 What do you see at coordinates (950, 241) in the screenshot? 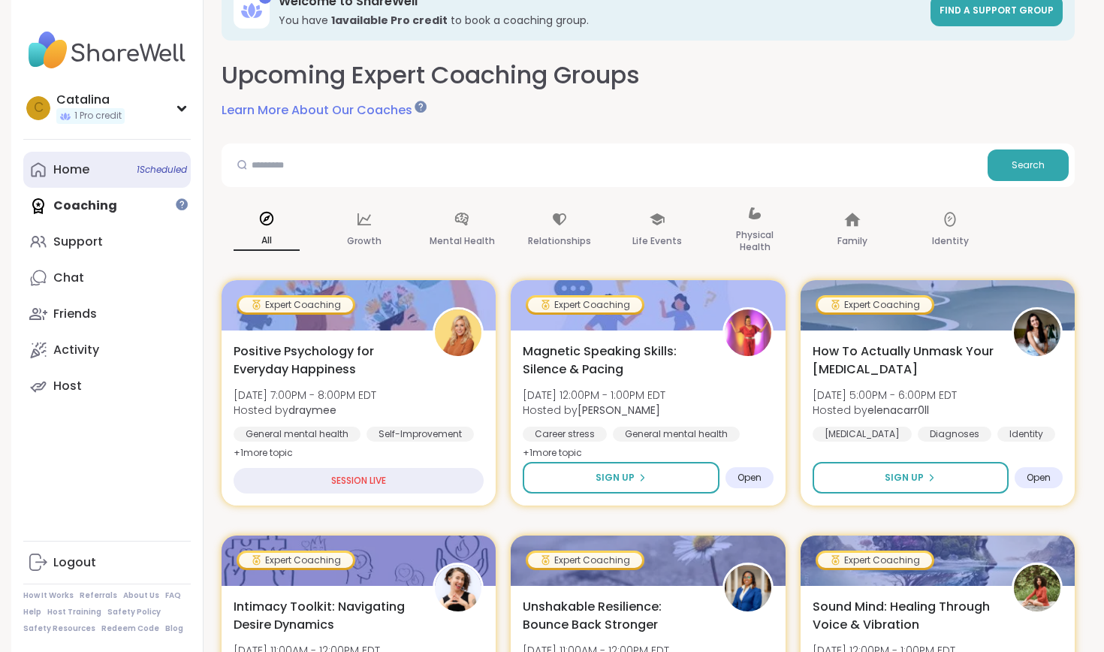
I see `p: Identity` at bounding box center [950, 241].